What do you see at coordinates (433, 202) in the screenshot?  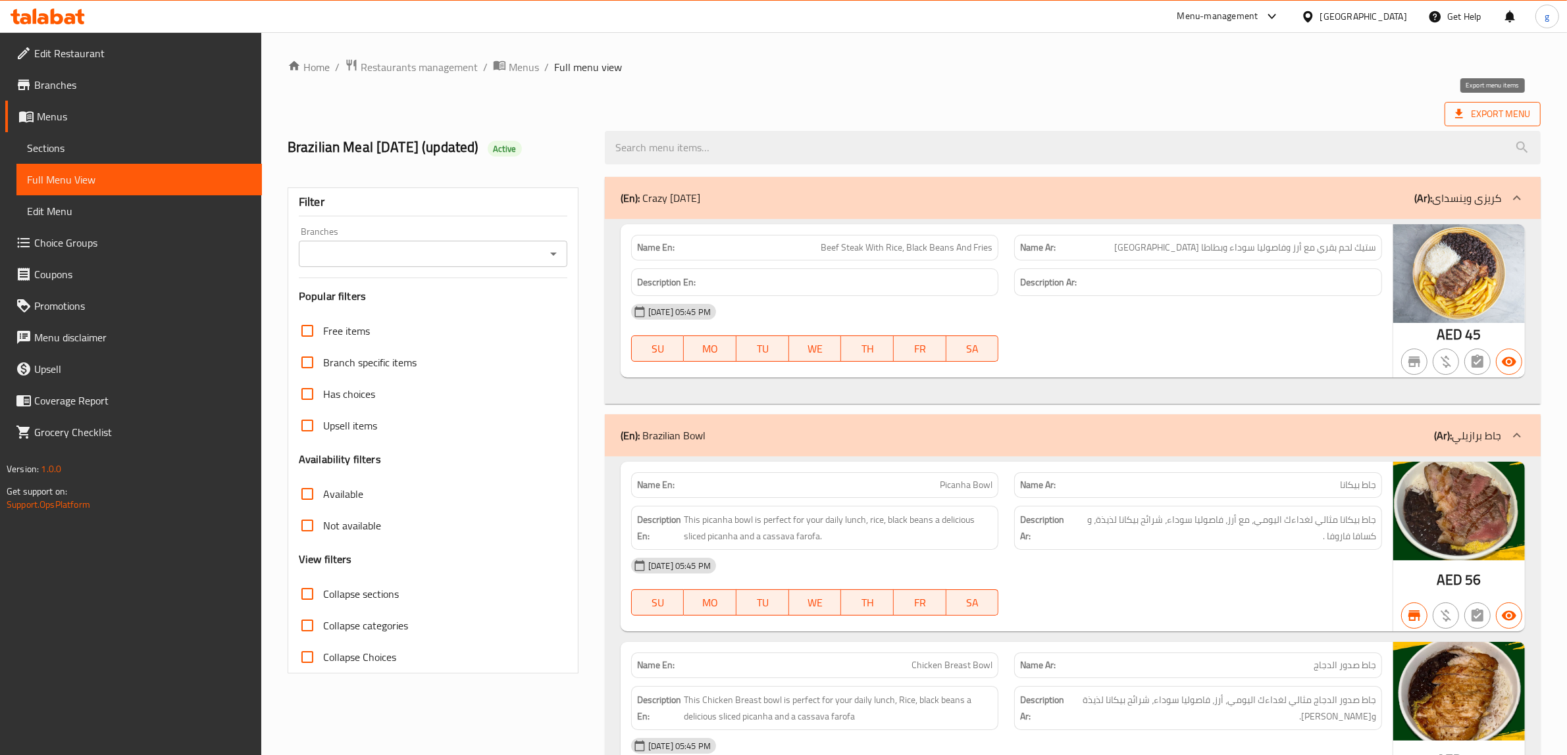 I see `div: Filter` at bounding box center [433, 202].